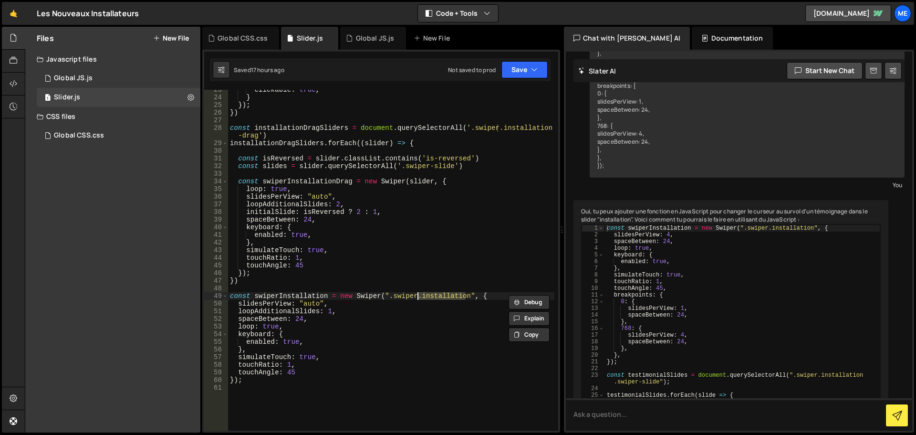 This screenshot has height=435, width=916. I want to click on div: 9, so click(593, 282).